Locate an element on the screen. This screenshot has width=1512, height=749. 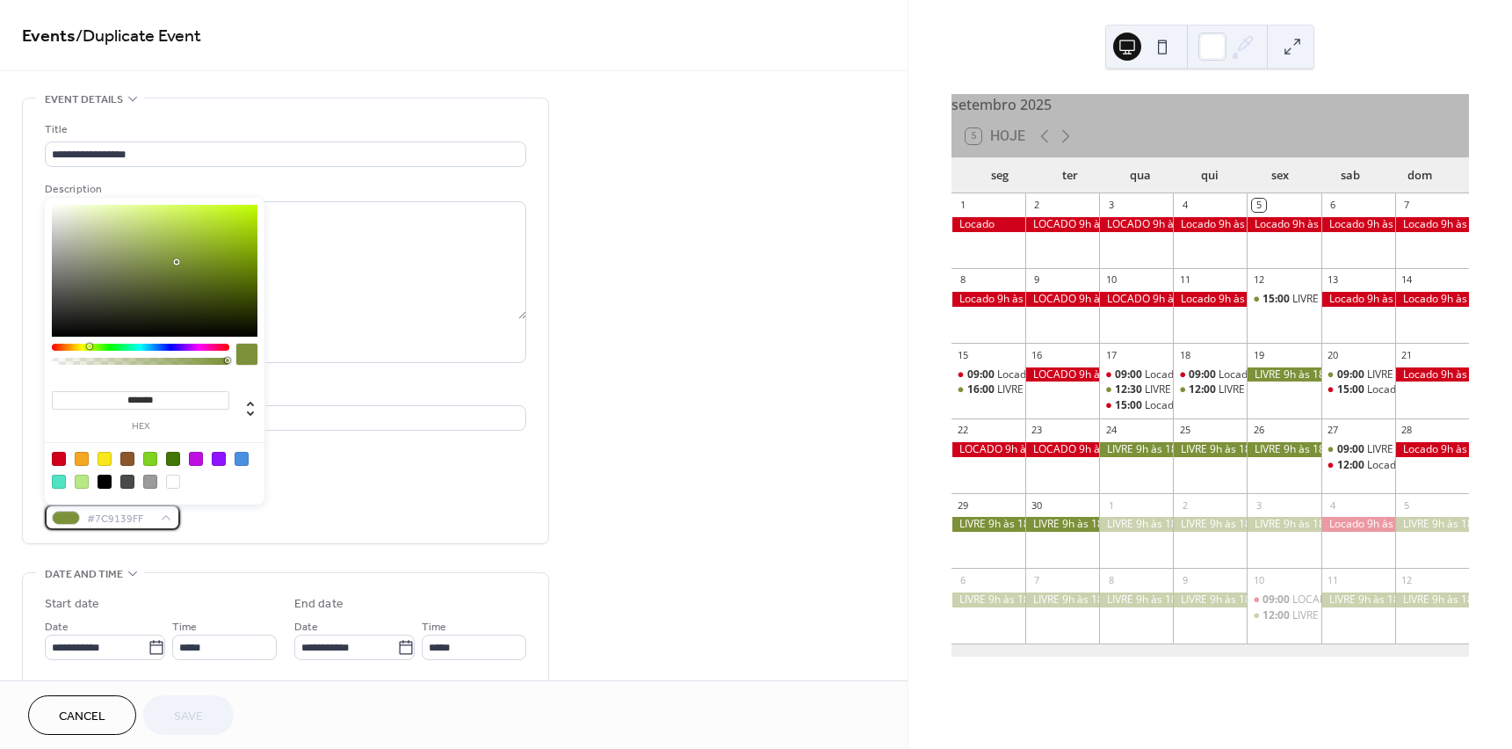
div: #B8E986 is located at coordinates (82, 482).